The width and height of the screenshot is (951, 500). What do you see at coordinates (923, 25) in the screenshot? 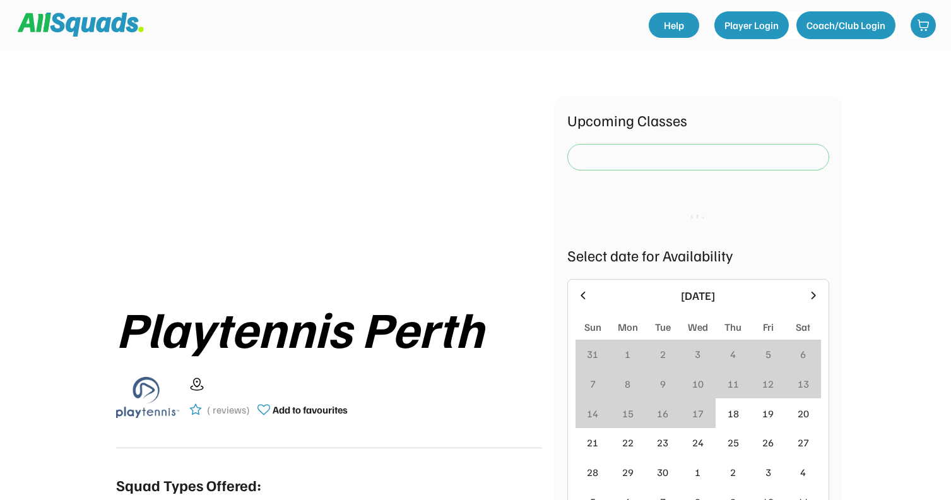
I see `img: shopping-cart-01%20%281%29.svg` at bounding box center [923, 25].